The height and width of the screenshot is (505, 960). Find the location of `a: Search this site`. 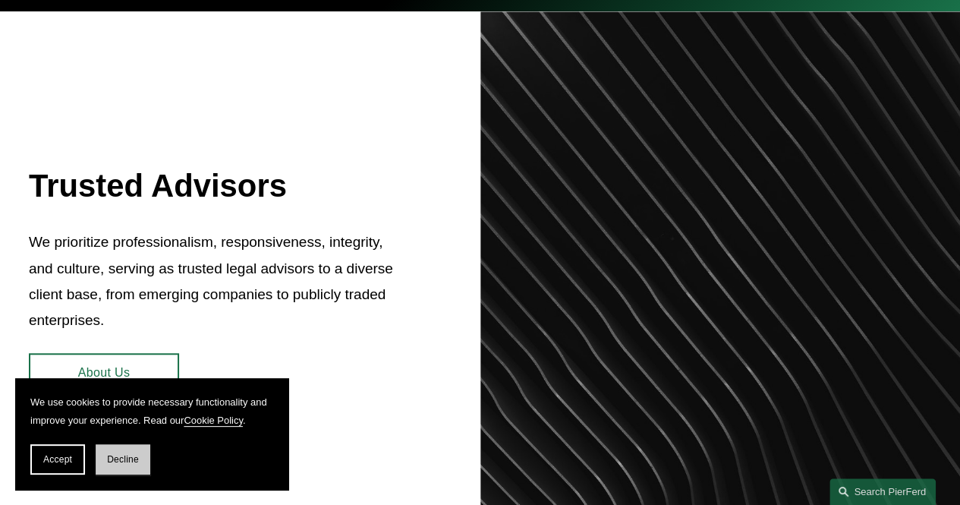

a: Search this site is located at coordinates (882, 491).